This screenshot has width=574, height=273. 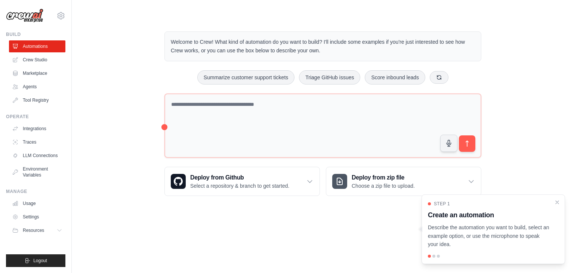 I want to click on div: Manage, so click(x=35, y=191).